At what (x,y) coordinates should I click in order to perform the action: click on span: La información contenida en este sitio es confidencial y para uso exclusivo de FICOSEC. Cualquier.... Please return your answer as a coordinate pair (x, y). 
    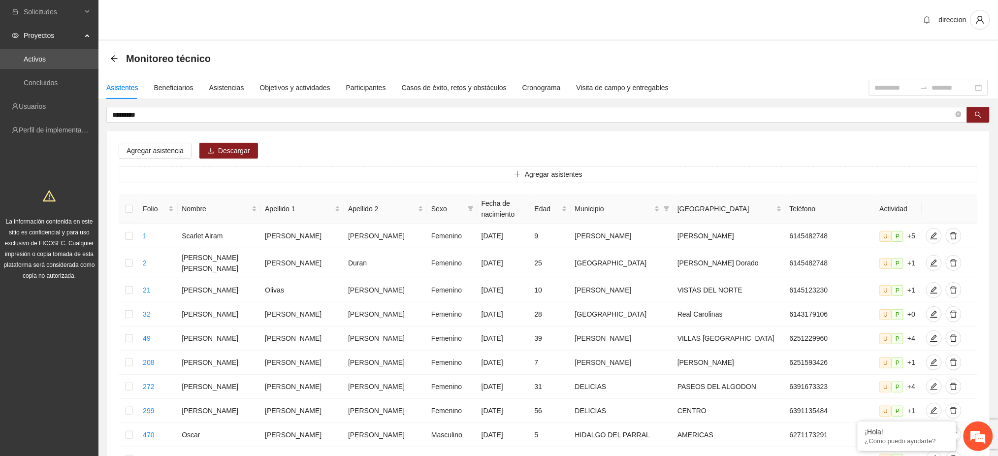
    Looking at the image, I should click on (49, 249).